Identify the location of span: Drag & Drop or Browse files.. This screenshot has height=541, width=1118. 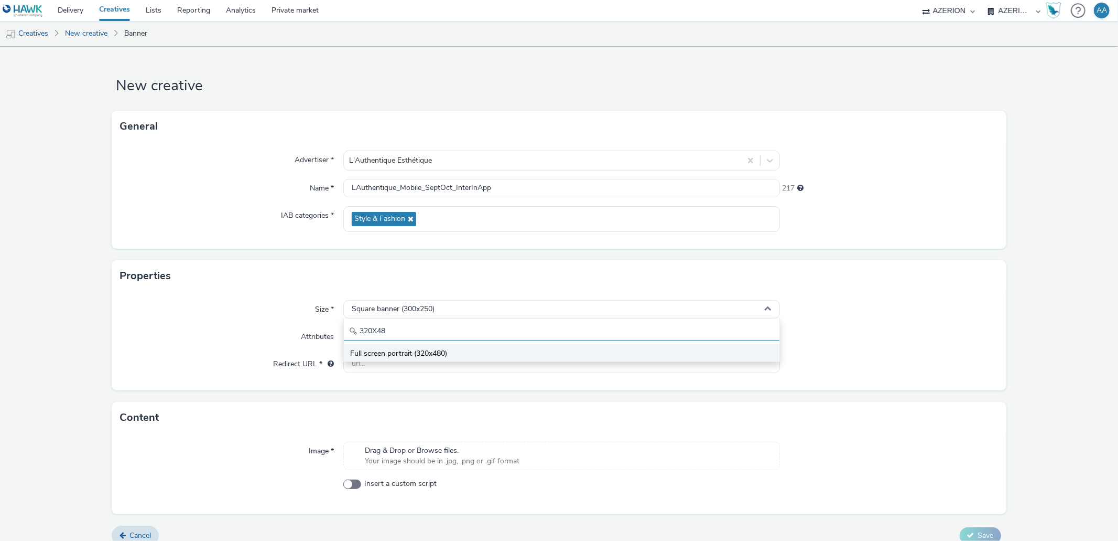
(442, 450).